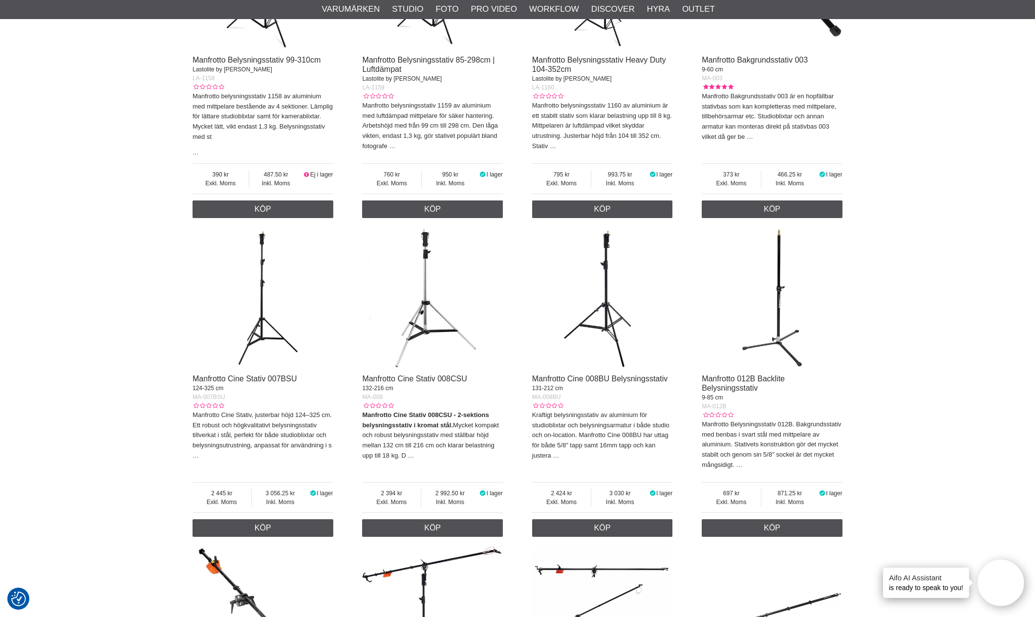  What do you see at coordinates (600, 378) in the screenshot?
I see `a: Manfrotto Cine 008BU Belysningsstativ` at bounding box center [600, 378].